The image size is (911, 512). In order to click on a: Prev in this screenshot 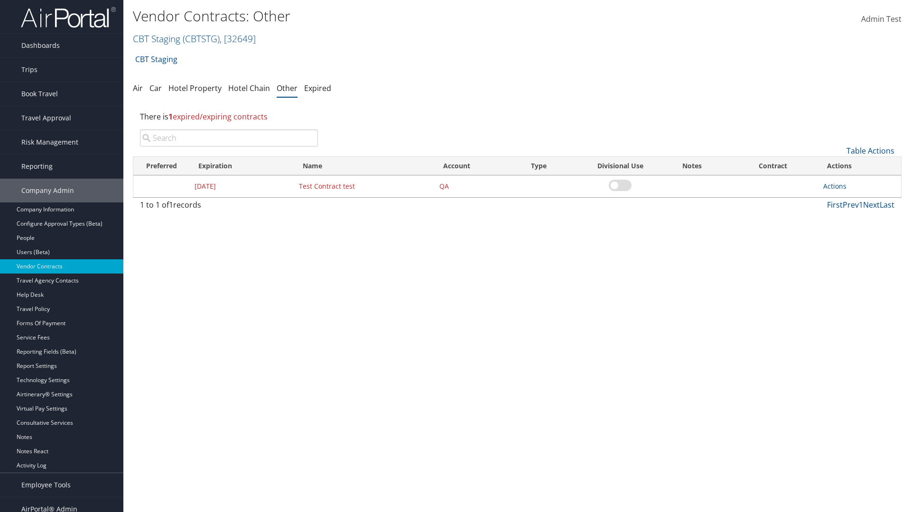, I will do `click(851, 205)`.